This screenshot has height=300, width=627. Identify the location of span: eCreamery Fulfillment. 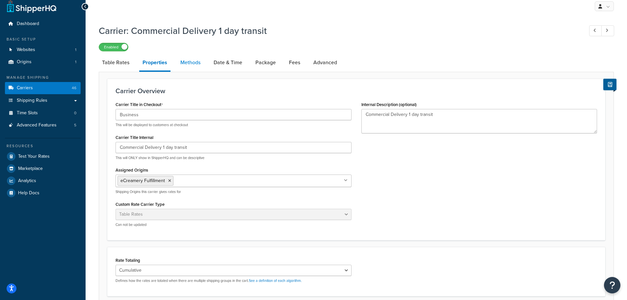
(142, 180).